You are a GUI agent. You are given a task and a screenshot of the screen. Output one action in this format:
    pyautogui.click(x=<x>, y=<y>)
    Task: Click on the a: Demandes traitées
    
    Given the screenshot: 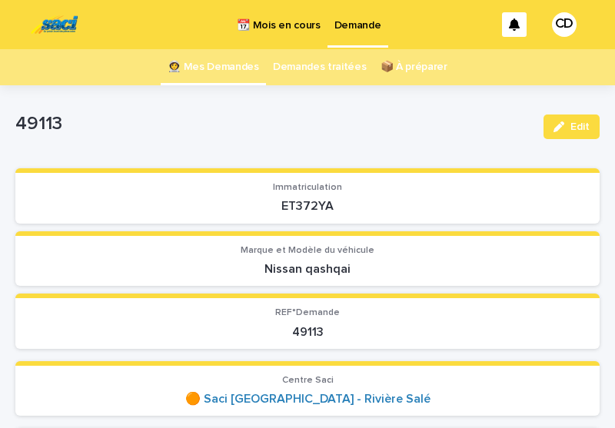 What is the action you would take?
    pyautogui.click(x=320, y=67)
    